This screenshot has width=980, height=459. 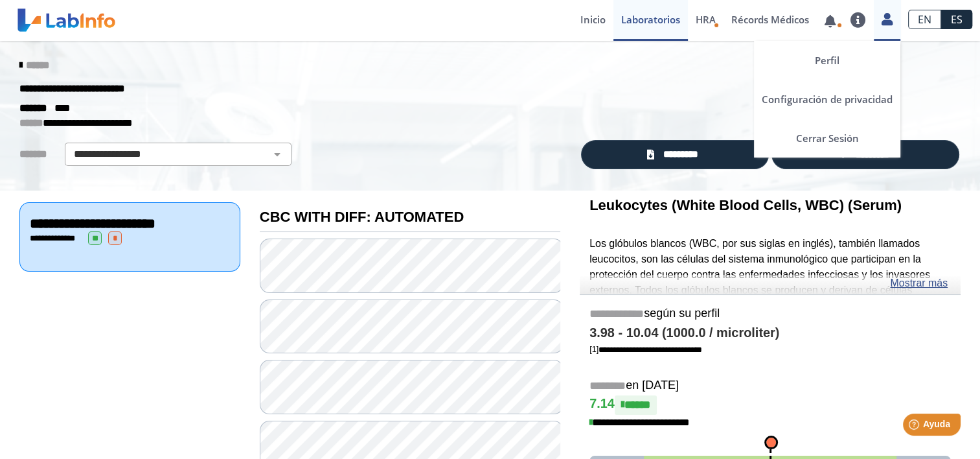 What do you see at coordinates (646, 348) in the screenshot?
I see `a: [1]` at bounding box center [646, 348].